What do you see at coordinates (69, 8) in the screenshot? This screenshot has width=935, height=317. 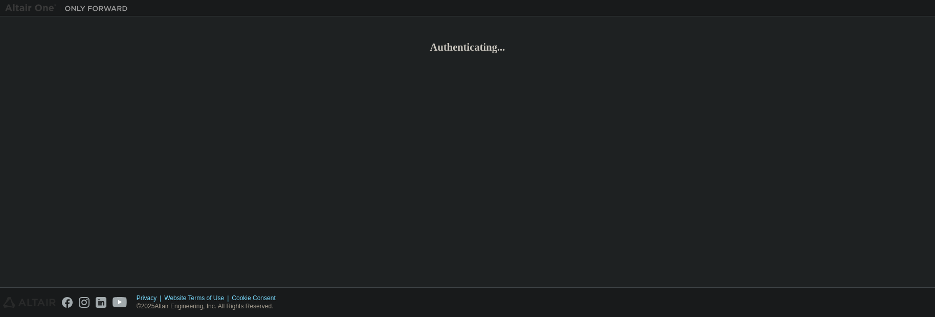 I see `img: Altair One` at bounding box center [69, 8].